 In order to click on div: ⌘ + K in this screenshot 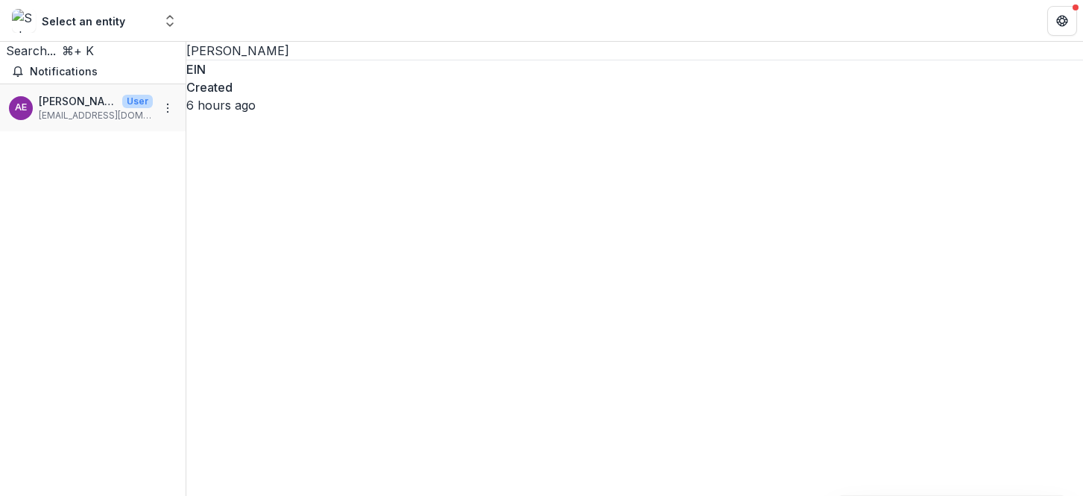, I will do `click(77, 51)`.